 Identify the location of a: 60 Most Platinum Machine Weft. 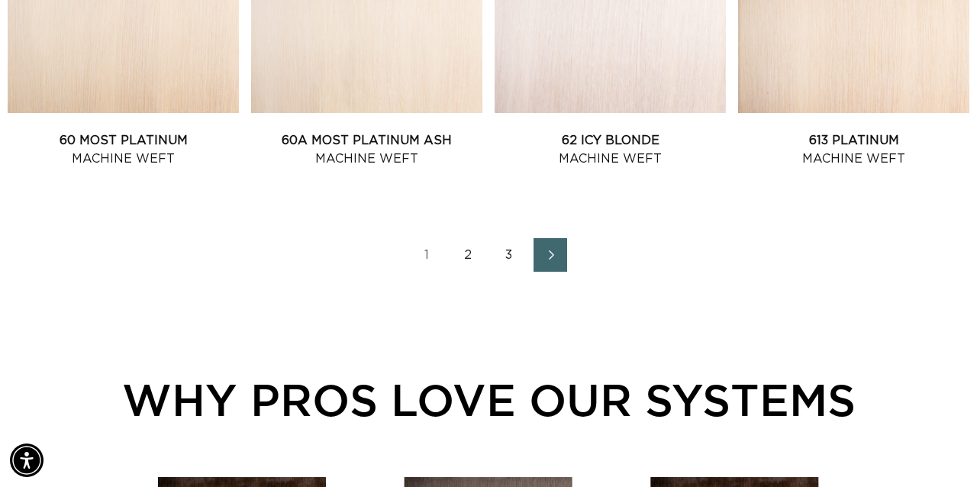
(123, 150).